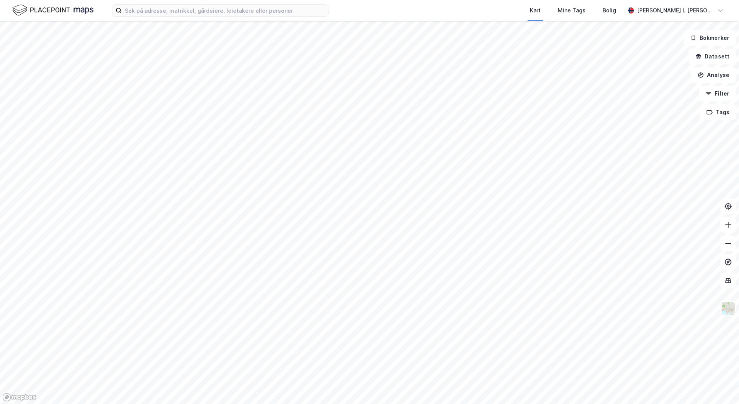 Image resolution: width=739 pixels, height=404 pixels. What do you see at coordinates (609, 10) in the screenshot?
I see `div: Bolig` at bounding box center [609, 10].